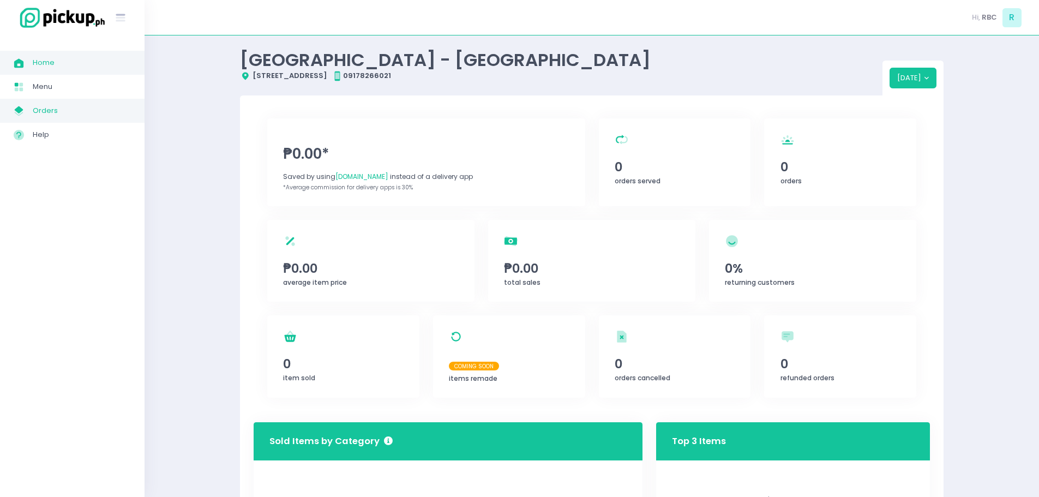 Image resolution: width=1039 pixels, height=497 pixels. I want to click on a: 0item sold, so click(343, 356).